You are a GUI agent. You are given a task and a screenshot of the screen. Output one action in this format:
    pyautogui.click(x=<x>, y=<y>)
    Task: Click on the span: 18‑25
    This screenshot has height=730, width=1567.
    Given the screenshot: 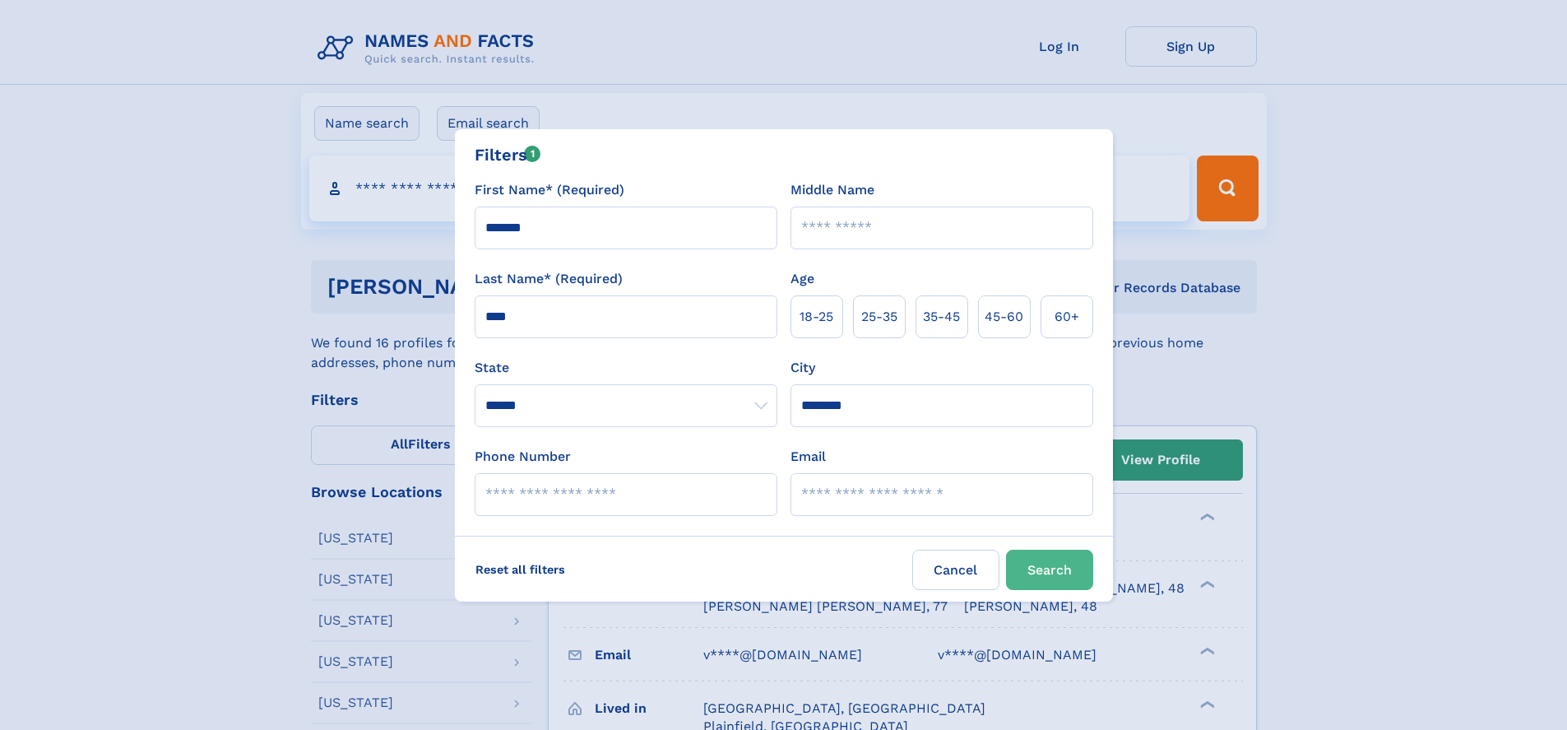 What is the action you would take?
    pyautogui.click(x=816, y=317)
    